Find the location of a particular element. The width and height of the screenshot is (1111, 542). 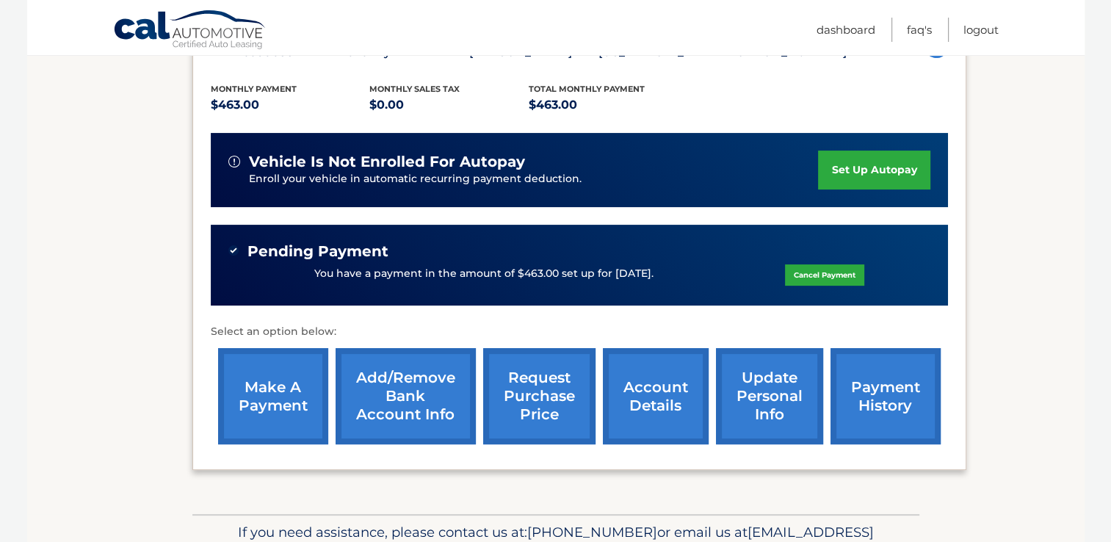

span: Monthly Payment is located at coordinates (253, 89).